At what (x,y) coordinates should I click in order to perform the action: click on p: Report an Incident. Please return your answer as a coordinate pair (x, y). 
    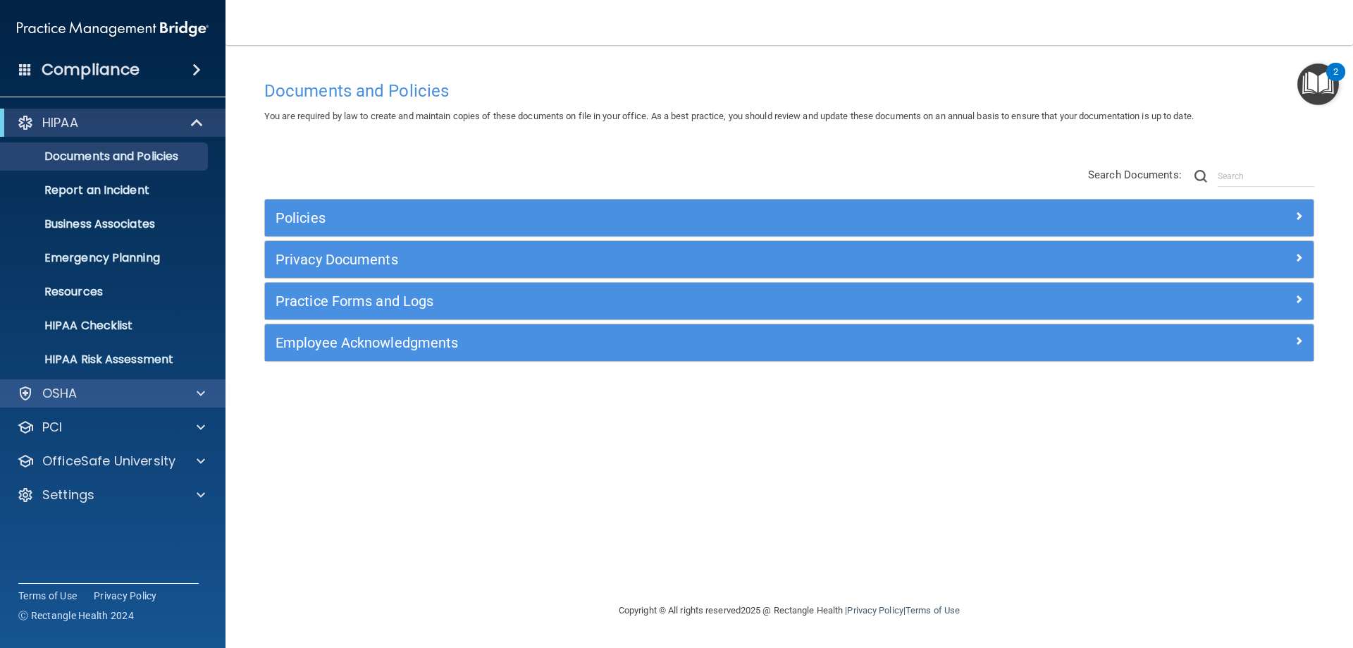
    Looking at the image, I should click on (105, 190).